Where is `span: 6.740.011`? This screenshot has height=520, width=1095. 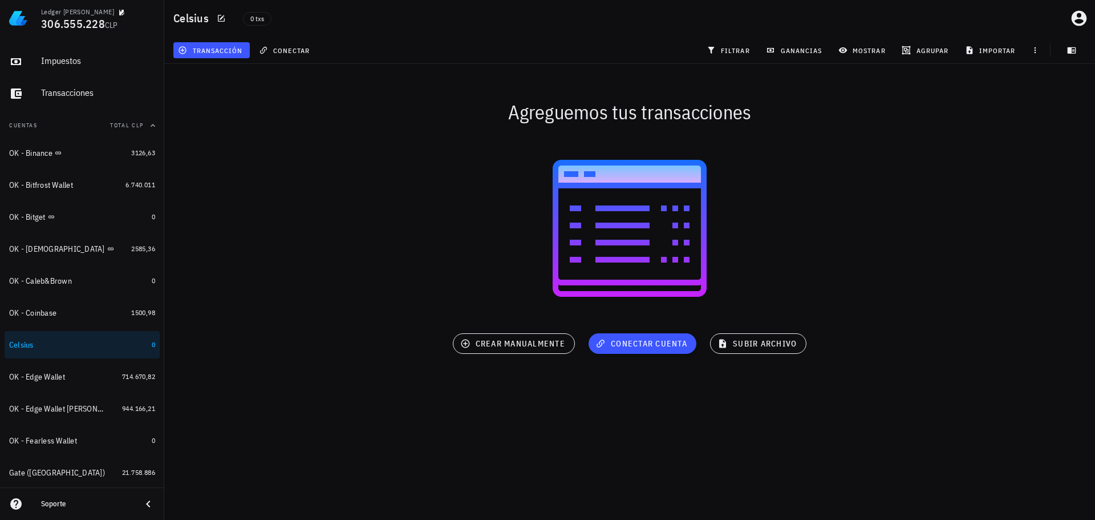 span: 6.740.011 is located at coordinates (140, 184).